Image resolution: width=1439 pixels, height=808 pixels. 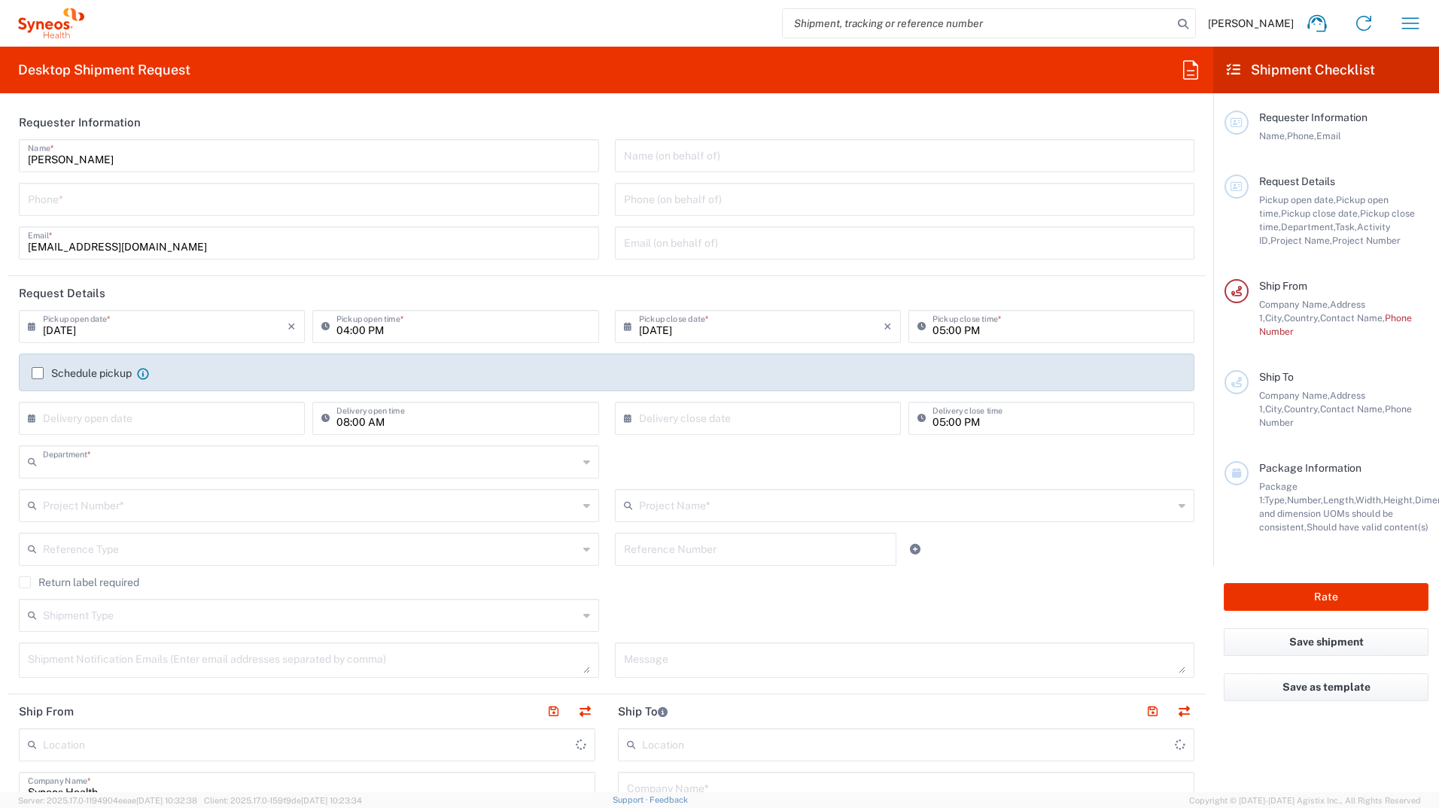 I want to click on h2: Requester Information, so click(x=80, y=123).